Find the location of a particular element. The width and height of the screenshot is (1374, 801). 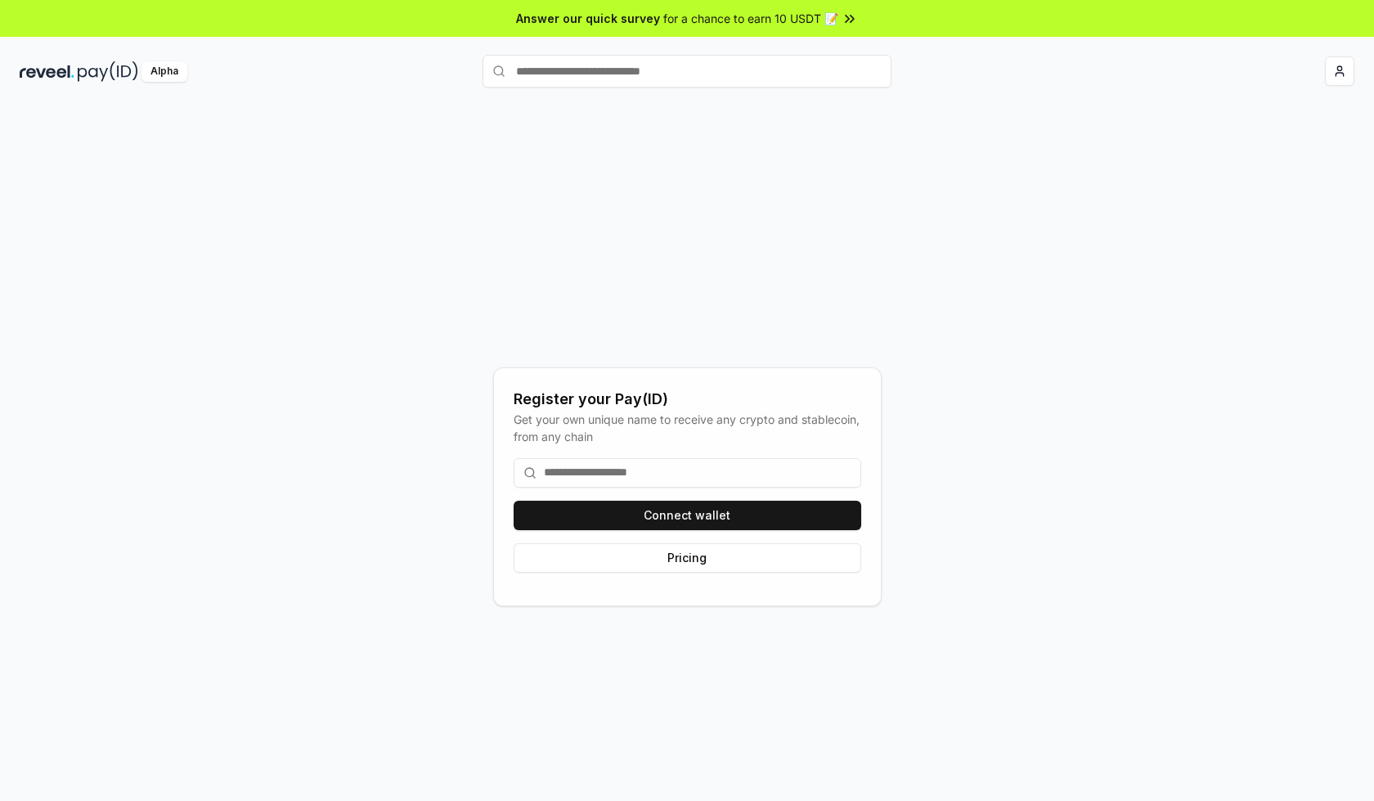

span: for a chance to earn 10 USDT 📝 is located at coordinates (751, 18).